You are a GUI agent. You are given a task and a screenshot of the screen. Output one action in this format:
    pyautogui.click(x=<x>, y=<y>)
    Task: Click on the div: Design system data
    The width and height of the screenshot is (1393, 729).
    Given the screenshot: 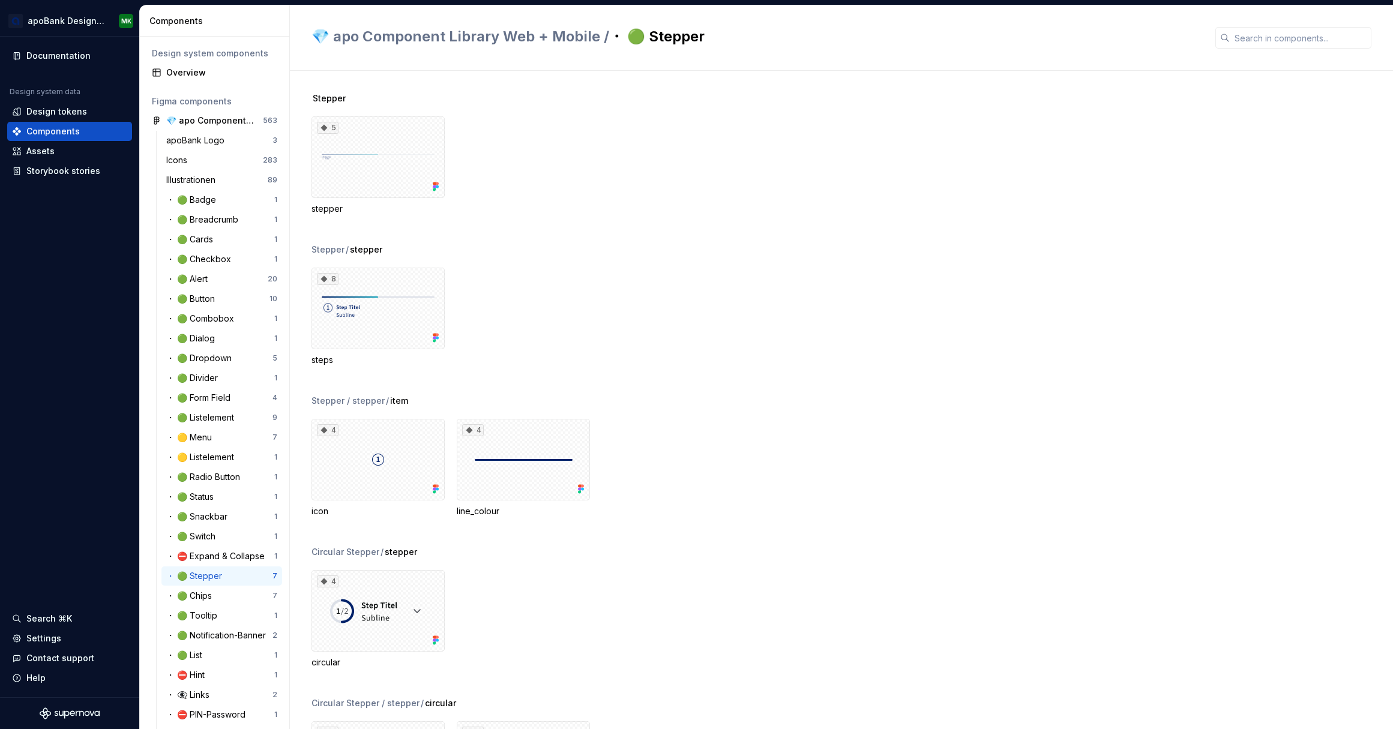 What is the action you would take?
    pyautogui.click(x=45, y=92)
    